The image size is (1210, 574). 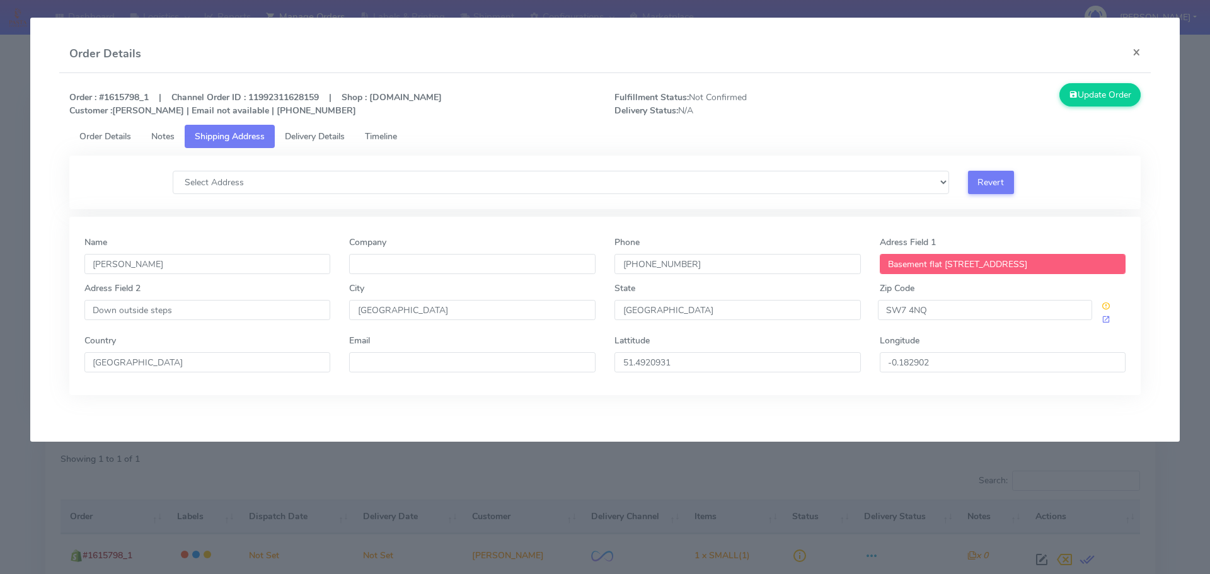 What do you see at coordinates (359, 340) in the screenshot?
I see `label: Email` at bounding box center [359, 340].